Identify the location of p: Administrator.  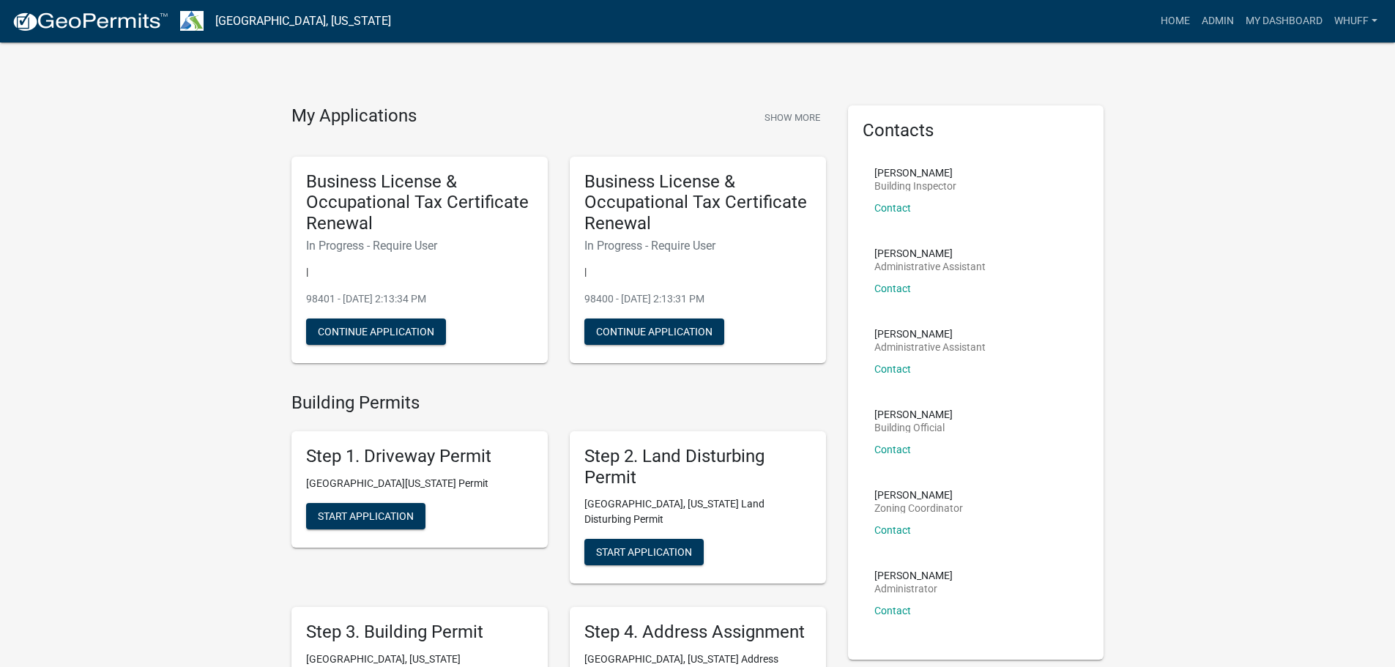
(913, 589).